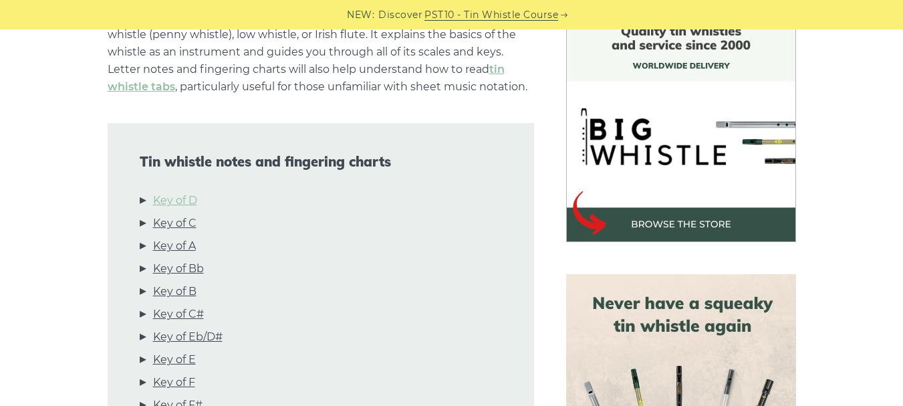 The width and height of the screenshot is (903, 406). I want to click on a: Key of Eb/D#, so click(188, 337).